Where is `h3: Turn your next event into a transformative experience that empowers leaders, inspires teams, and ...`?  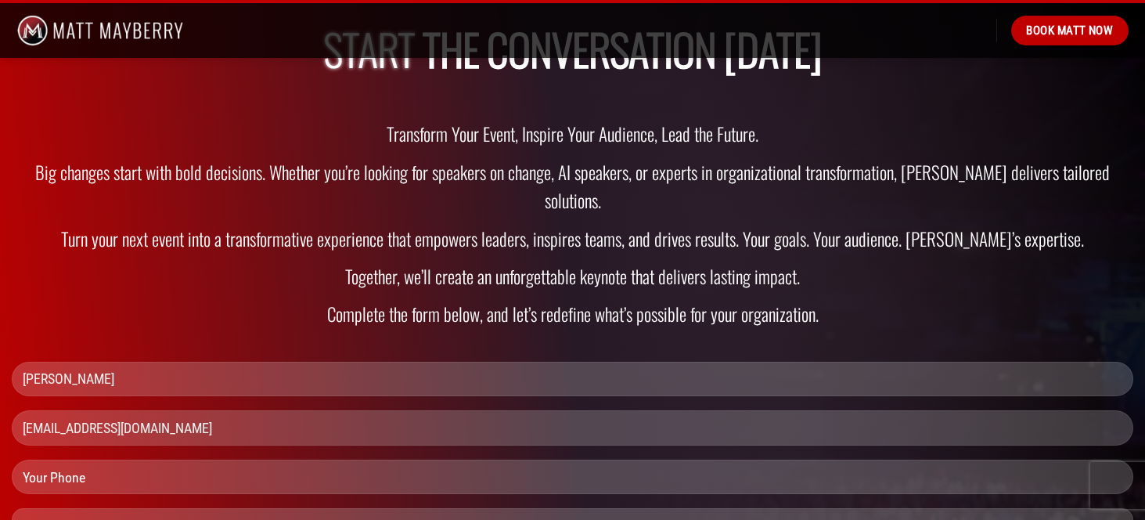
h3: Turn your next event into a transformative experience that empowers leaders, inspires teams, and ... is located at coordinates (572, 239).